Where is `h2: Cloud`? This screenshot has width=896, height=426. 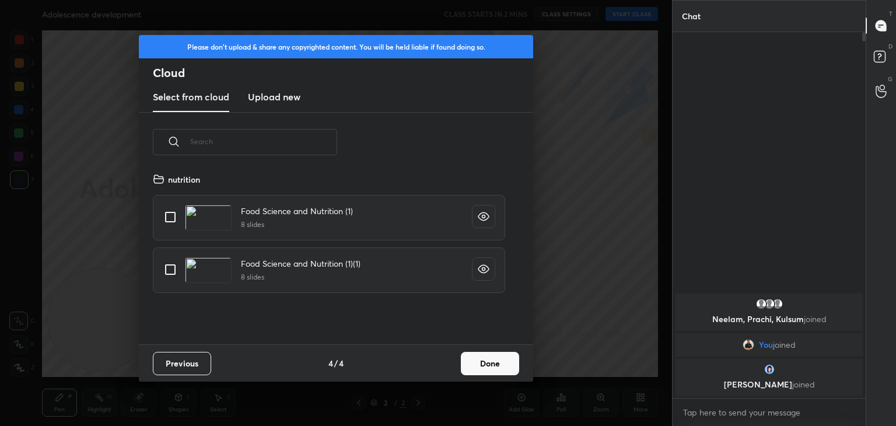
h2: Cloud is located at coordinates (343, 73).